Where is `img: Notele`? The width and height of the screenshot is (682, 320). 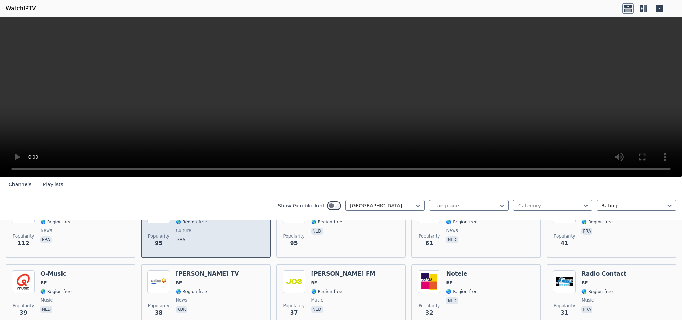
img: Notele is located at coordinates (429, 282).